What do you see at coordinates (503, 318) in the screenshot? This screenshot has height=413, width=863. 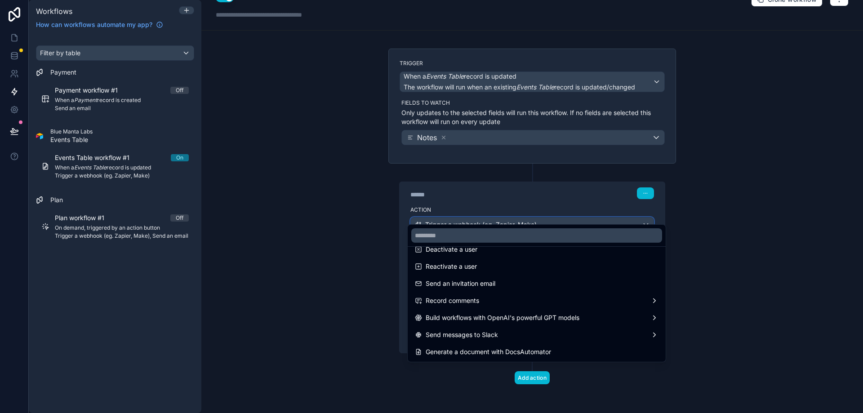 I see `span: Build workflows with OpenAI's powerful GPT models` at bounding box center [503, 318].